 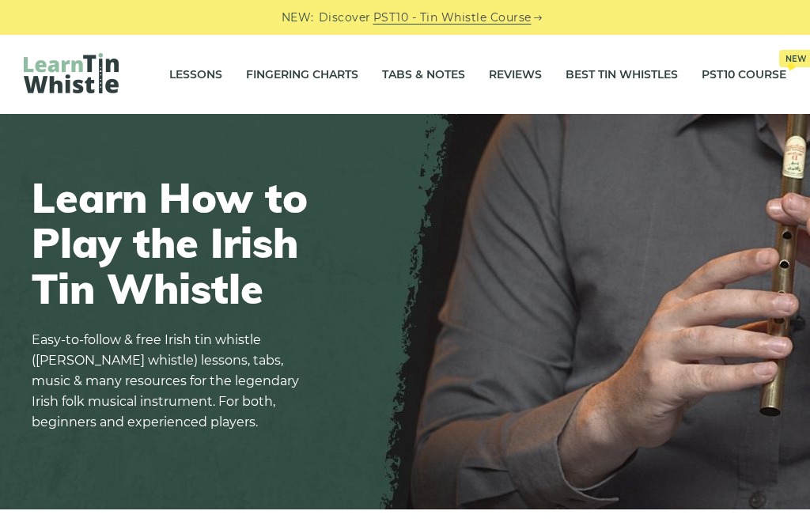 I want to click on a: Tabs & Notes, so click(x=423, y=74).